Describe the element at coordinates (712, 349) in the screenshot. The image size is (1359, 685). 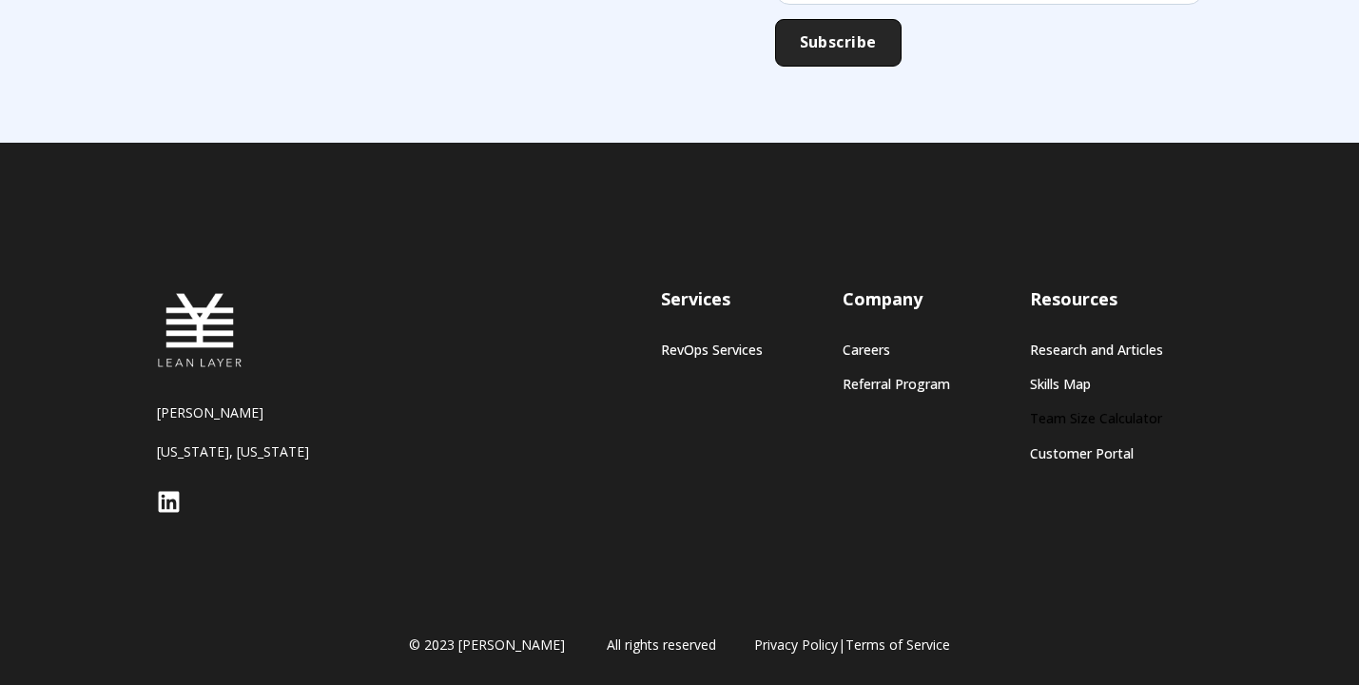
I see `a: RevOps Services` at that location.